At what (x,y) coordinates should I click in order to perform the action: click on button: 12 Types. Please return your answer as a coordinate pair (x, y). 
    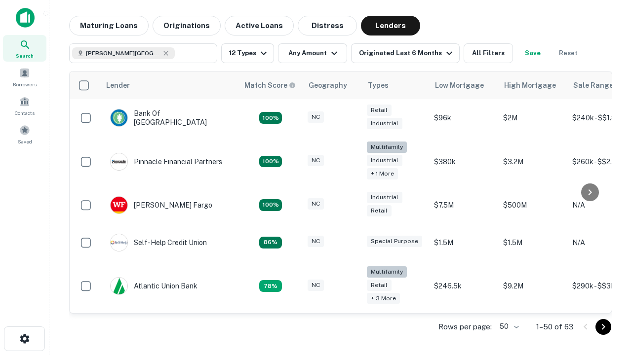
    Looking at the image, I should click on (247, 53).